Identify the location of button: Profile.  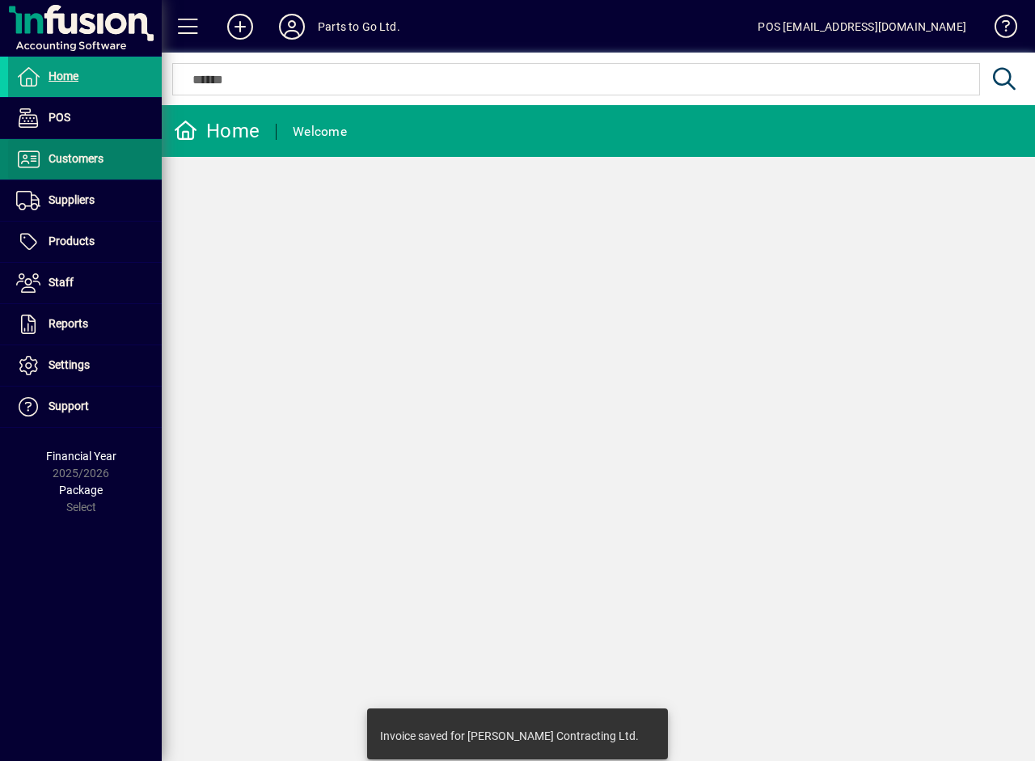
(292, 27).